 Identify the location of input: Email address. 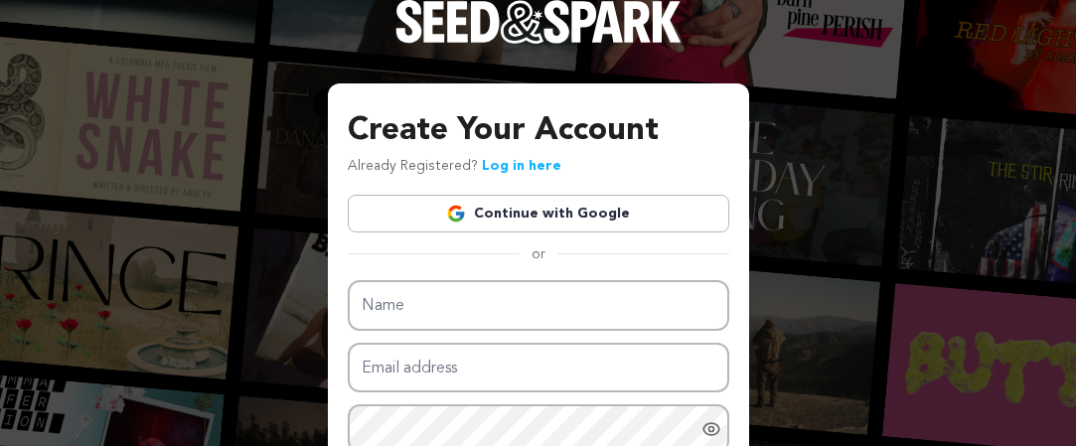
(539, 368).